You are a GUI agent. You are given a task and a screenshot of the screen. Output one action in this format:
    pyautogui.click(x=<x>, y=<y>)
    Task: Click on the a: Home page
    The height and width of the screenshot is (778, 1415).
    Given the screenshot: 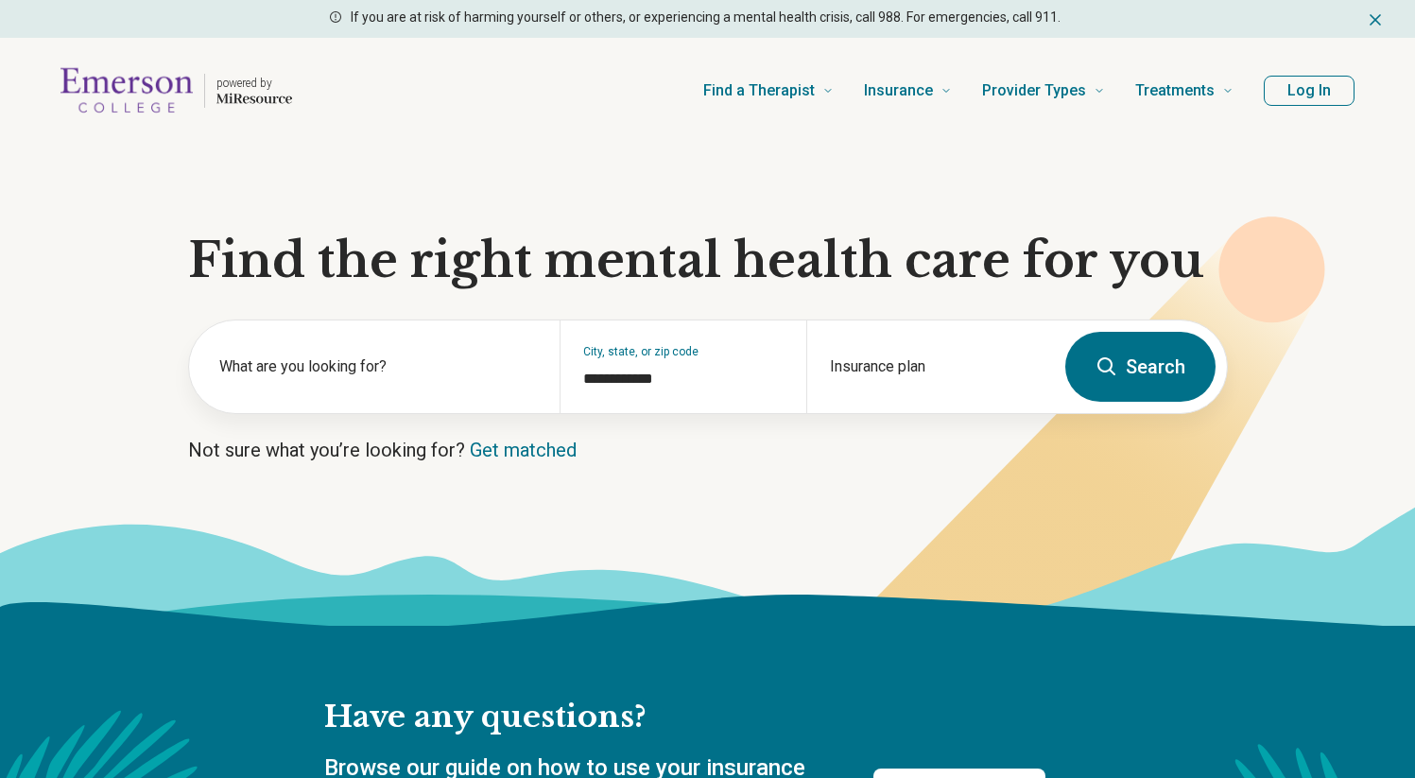 What is the action you would take?
    pyautogui.click(x=176, y=91)
    